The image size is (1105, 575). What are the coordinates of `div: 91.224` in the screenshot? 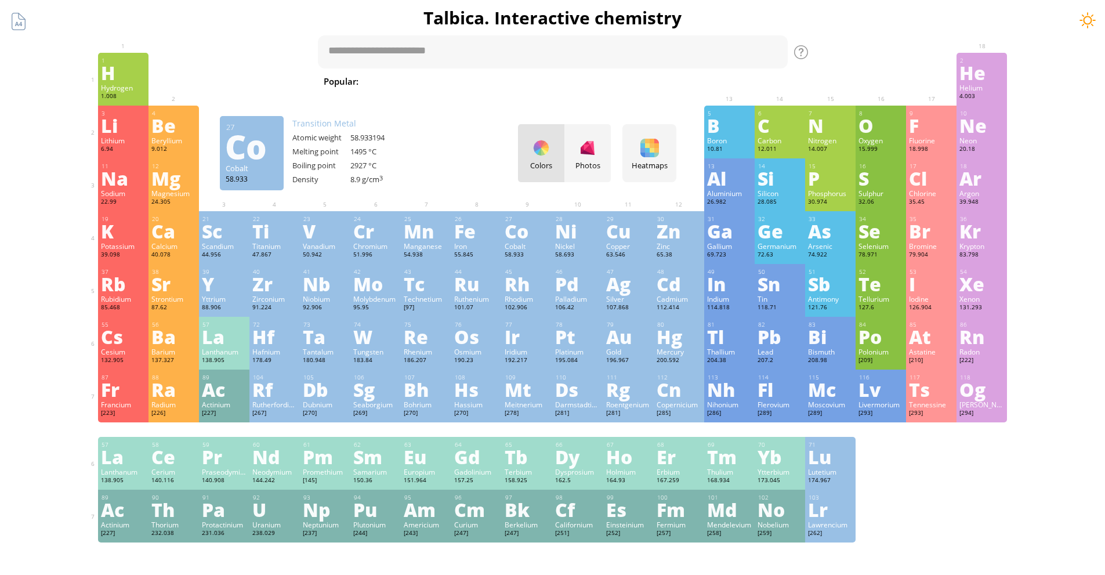 It's located at (274, 308).